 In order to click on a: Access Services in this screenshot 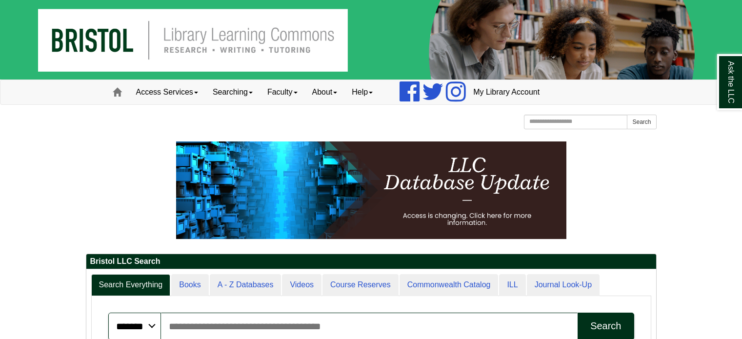, I will do `click(167, 92)`.